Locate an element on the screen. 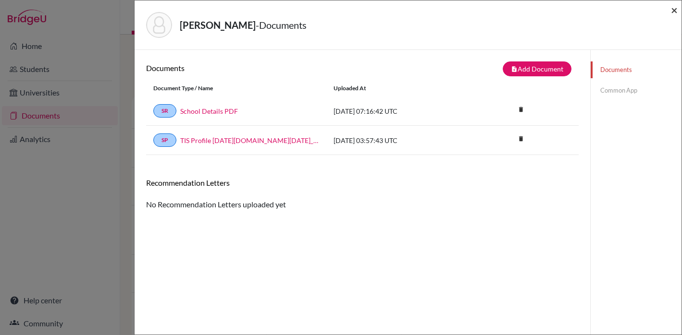  a: Common App is located at coordinates (636, 90).